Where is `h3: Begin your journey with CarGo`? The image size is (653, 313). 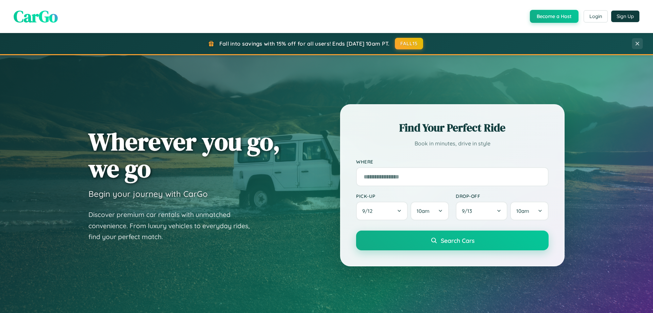 h3: Begin your journey with CarGo is located at coordinates (148, 194).